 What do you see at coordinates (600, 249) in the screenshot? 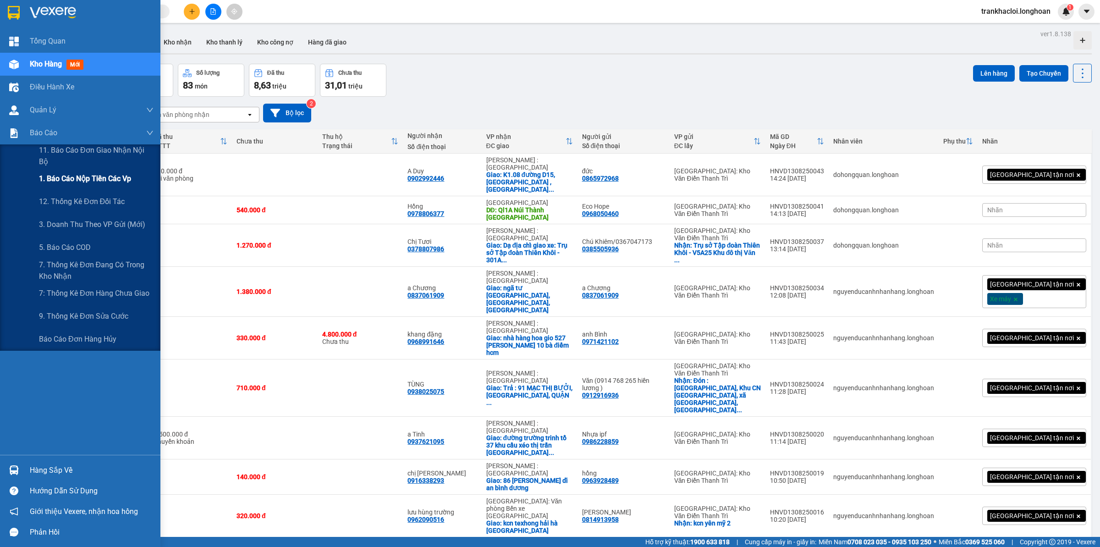
I see `div: 0385505936` at bounding box center [600, 249].